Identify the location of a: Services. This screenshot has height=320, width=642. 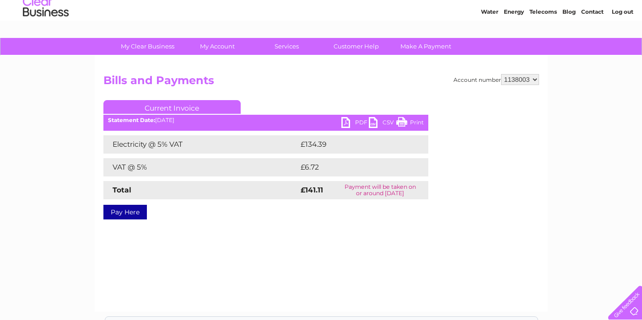
(286, 46).